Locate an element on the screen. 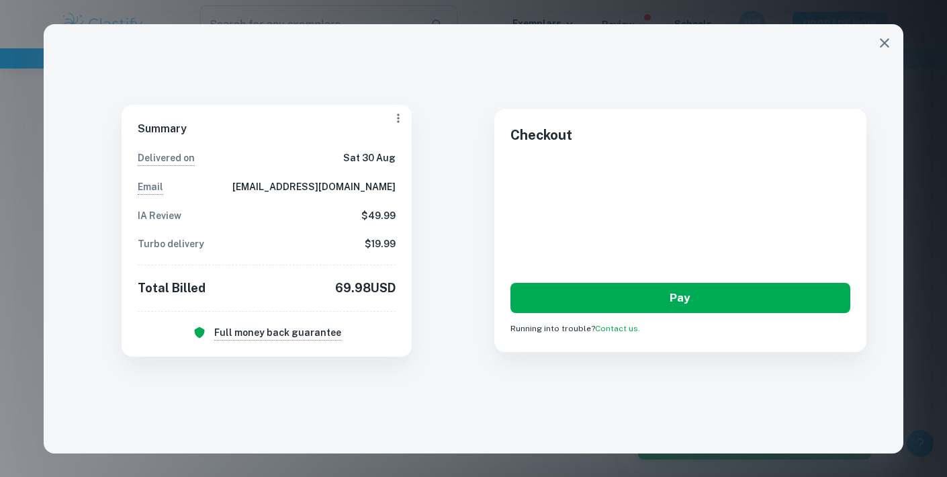 This screenshot has height=477, width=947. p: 69.98 USD is located at coordinates (365, 288).